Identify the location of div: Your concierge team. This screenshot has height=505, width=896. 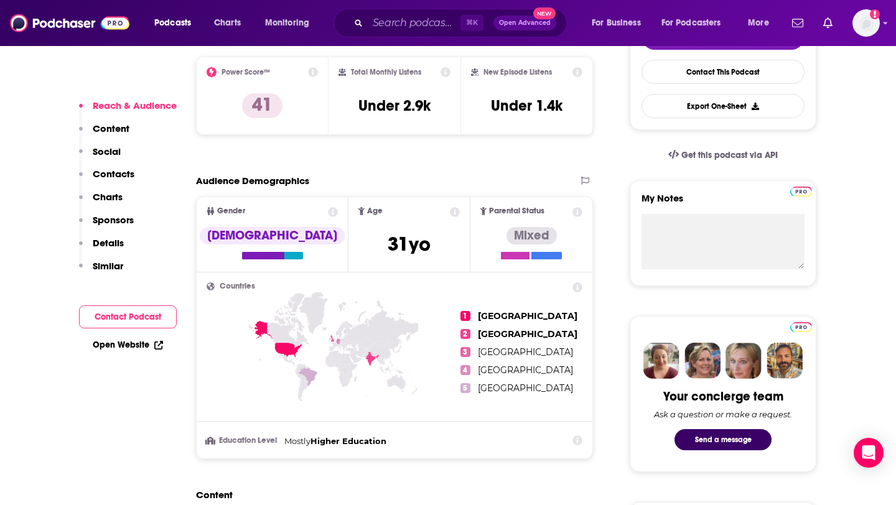
(723, 396).